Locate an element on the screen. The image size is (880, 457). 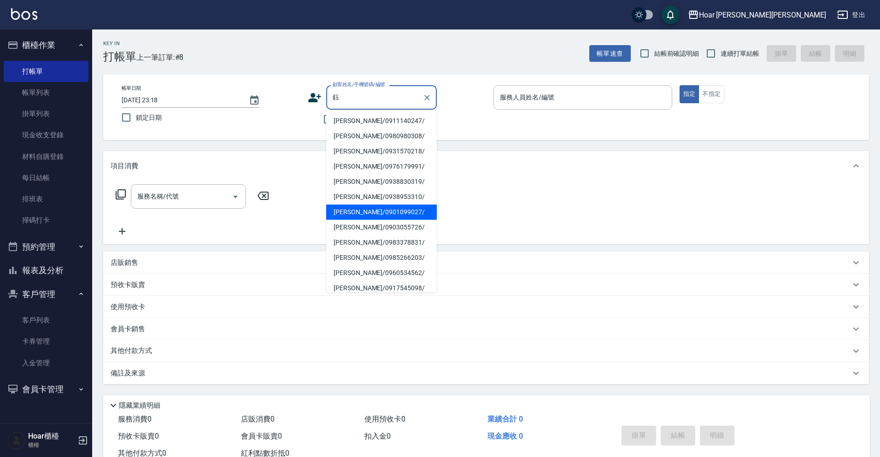
div: 其他付款方式 is located at coordinates (486, 351).